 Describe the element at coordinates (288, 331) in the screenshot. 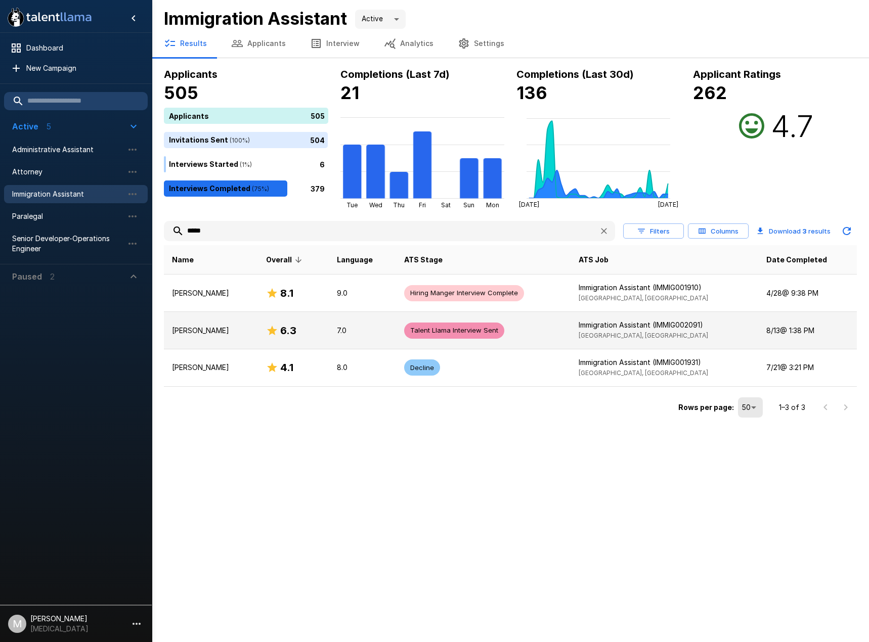

I see `h6: 6.3` at that location.